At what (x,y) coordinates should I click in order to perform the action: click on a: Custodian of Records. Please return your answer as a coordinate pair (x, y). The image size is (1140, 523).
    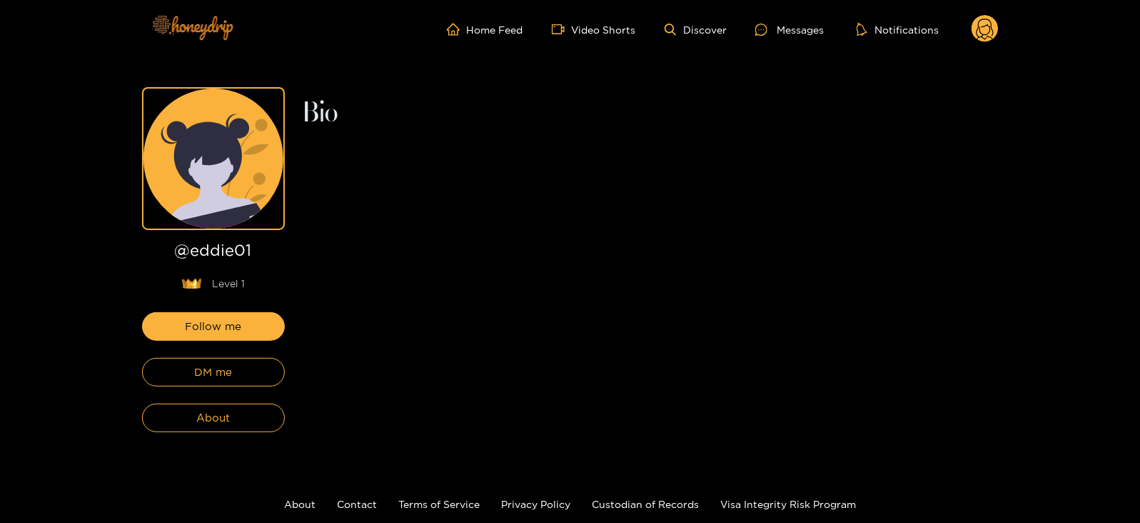
    Looking at the image, I should click on (646, 503).